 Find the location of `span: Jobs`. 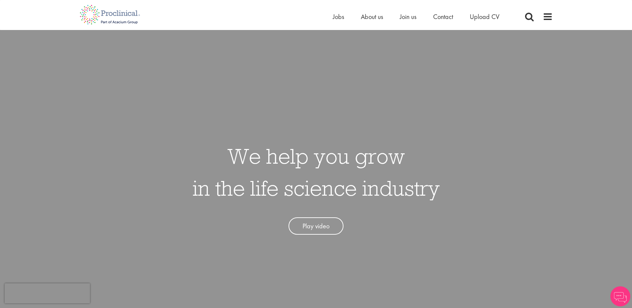

span: Jobs is located at coordinates (338, 17).